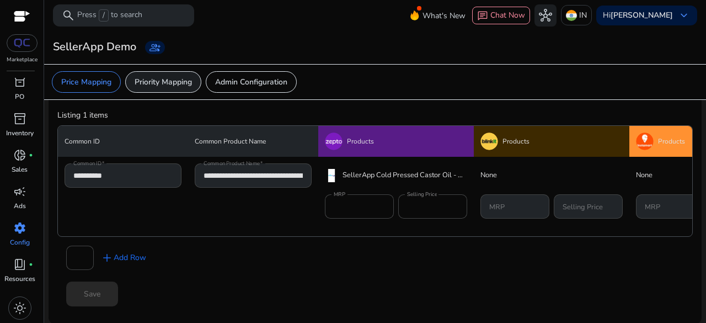 Image resolution: width=706 pixels, height=323 pixels. What do you see at coordinates (123, 141) in the screenshot?
I see `th: Common ID` at bounding box center [123, 141].